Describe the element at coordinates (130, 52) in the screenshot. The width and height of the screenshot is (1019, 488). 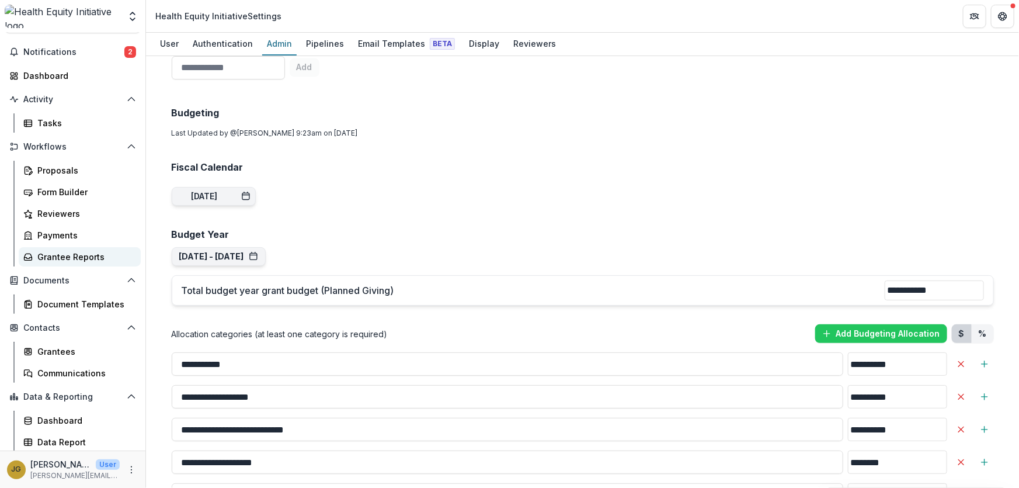
I see `span: 2` at that location.